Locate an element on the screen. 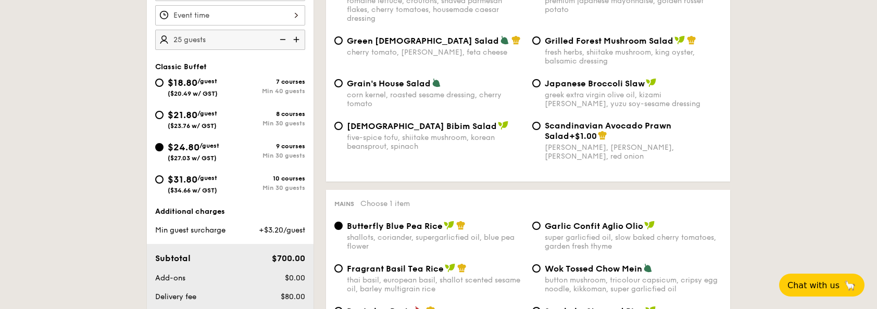  input: Garlic Confit Aglio Oliosuper garlicfied oil, slow baked cherry tomatoes, garden fresh thyme is located at coordinates (536, 226).